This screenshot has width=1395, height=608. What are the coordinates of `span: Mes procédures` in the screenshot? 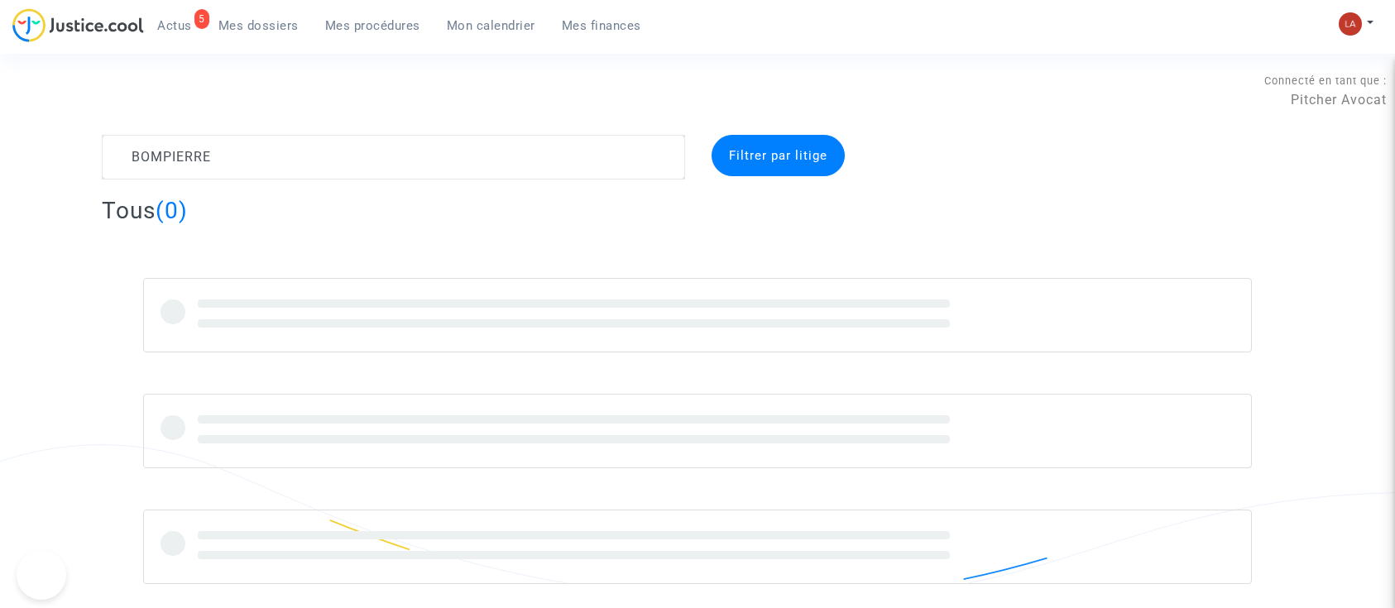 It's located at (372, 26).